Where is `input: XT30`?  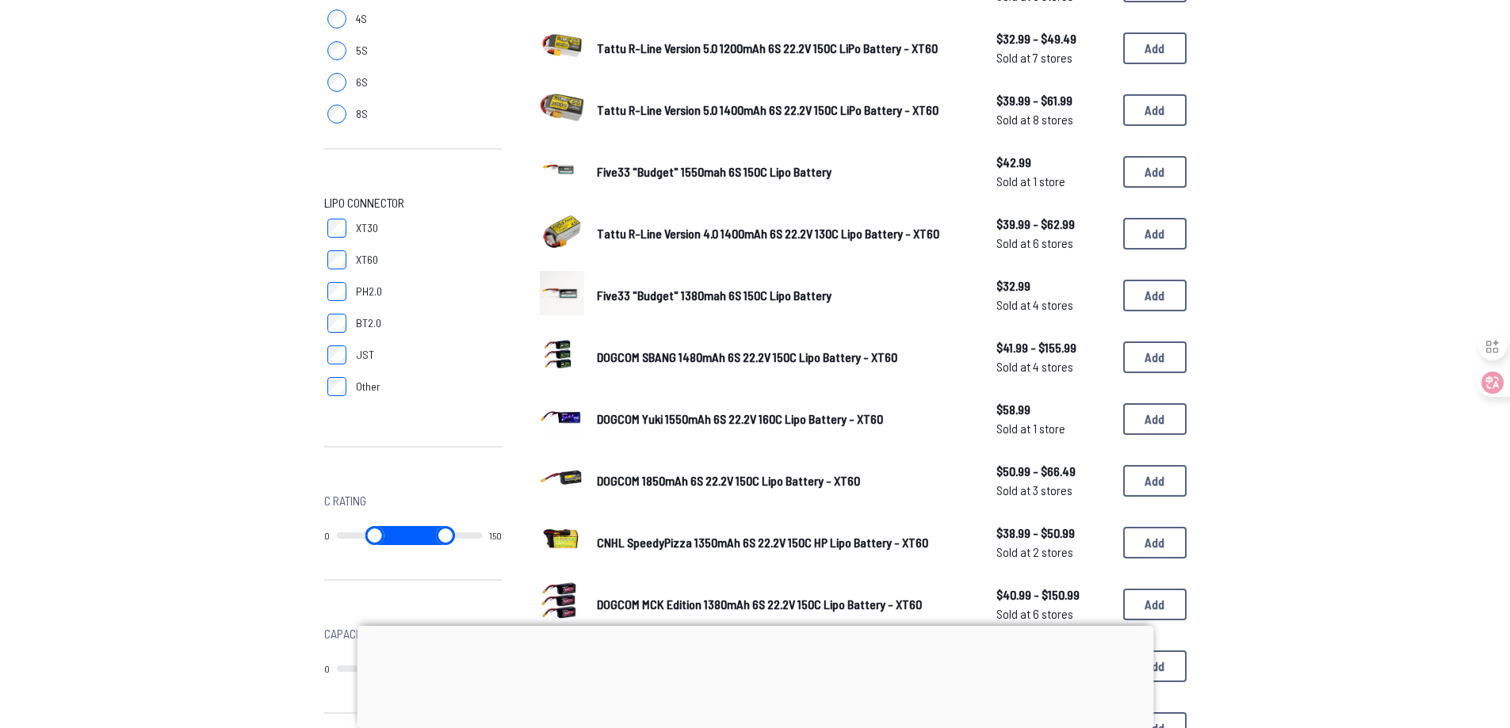
input: XT30 is located at coordinates (337, 228).